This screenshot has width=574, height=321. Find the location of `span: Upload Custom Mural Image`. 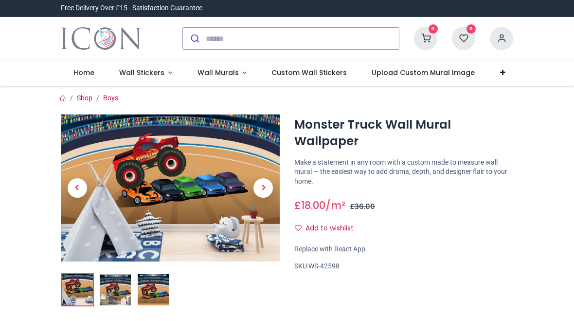

span: Upload Custom Mural Image is located at coordinates (424, 73).